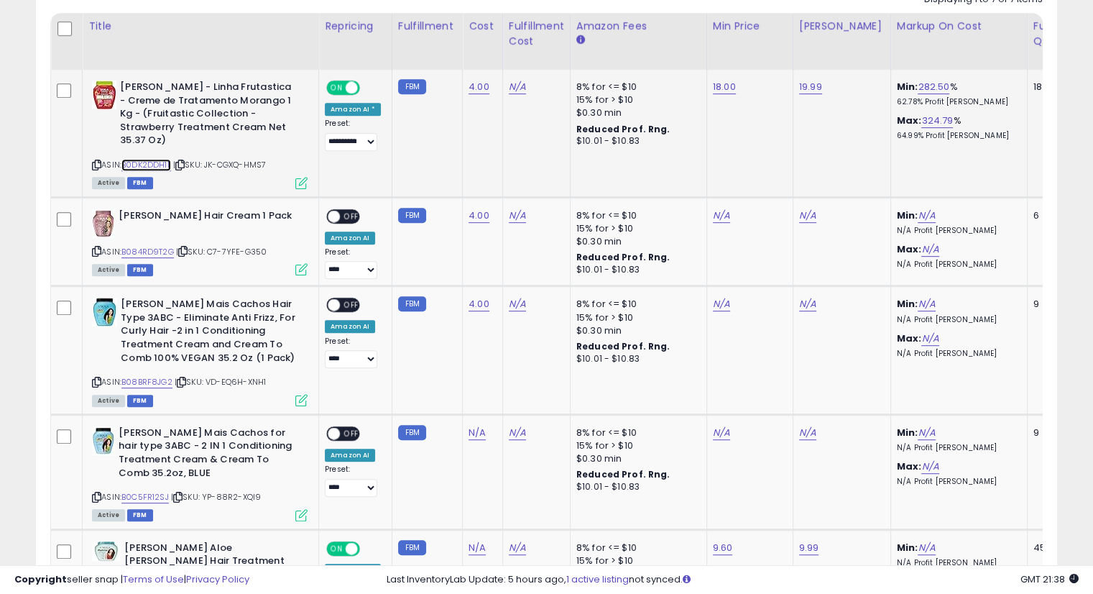 The image size is (1093, 594). Describe the element at coordinates (132, 579) in the screenshot. I see `div: seller snap | |` at that location.